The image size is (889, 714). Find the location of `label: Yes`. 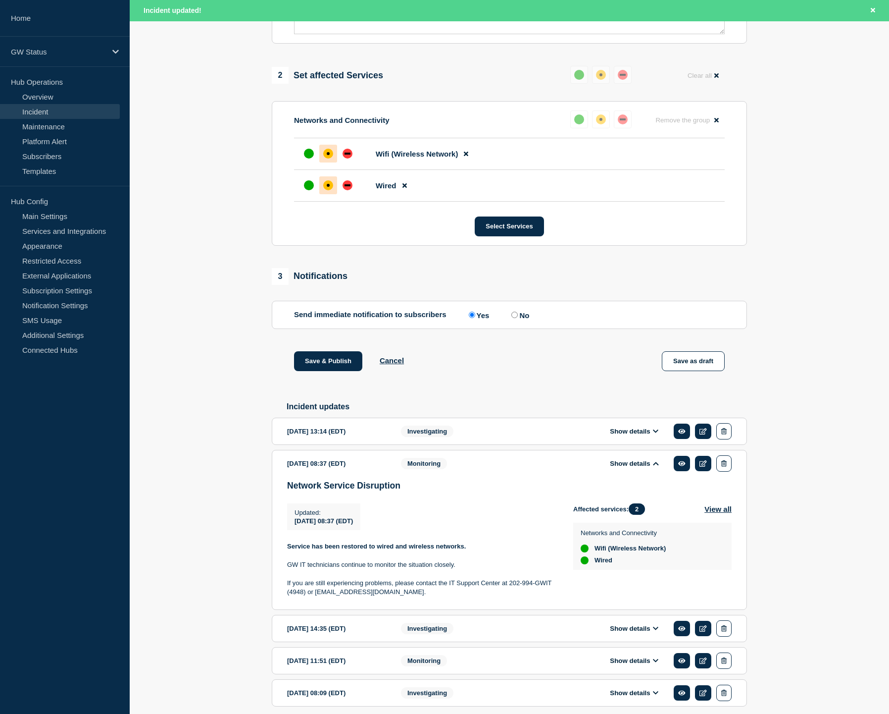

label: Yes is located at coordinates (478, 314).